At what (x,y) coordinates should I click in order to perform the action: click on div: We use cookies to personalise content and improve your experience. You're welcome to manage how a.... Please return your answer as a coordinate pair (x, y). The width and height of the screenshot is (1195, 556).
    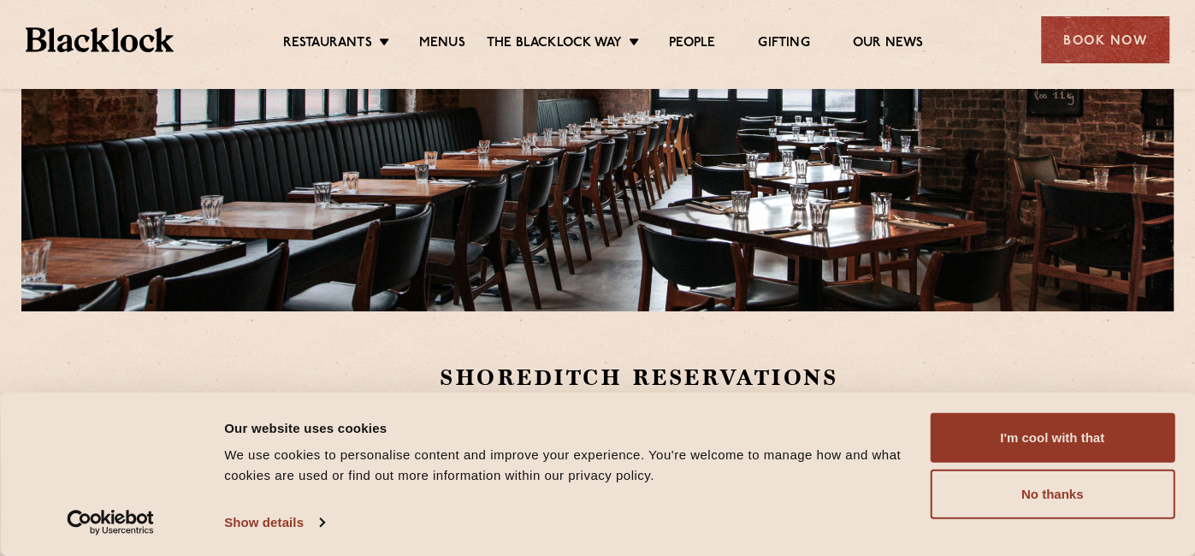
    Looking at the image, I should click on (567, 466).